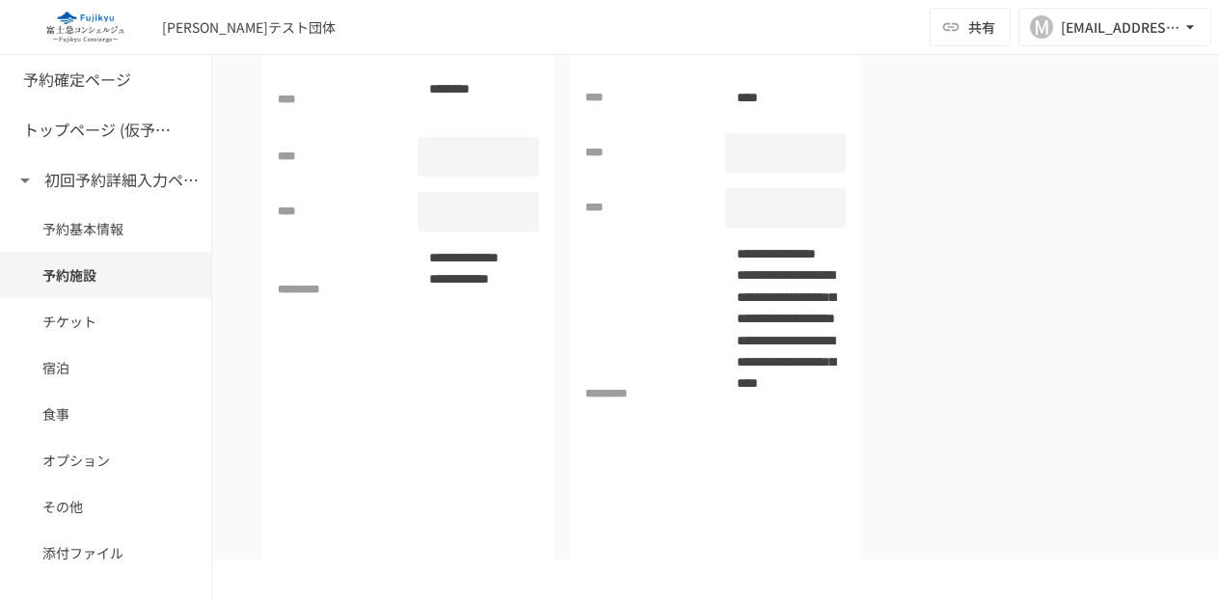 The height and width of the screenshot is (601, 1219). Describe the element at coordinates (970, 27) in the screenshot. I see `button: 共有` at that location.